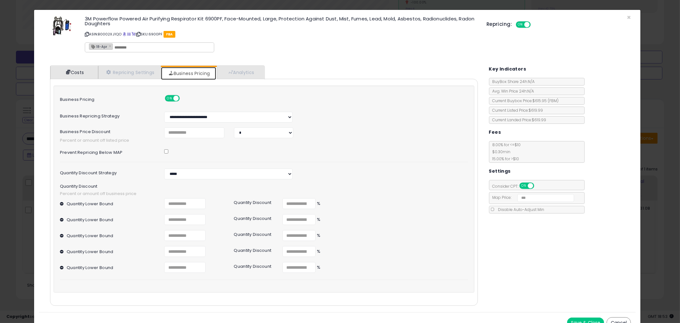 The height and width of the screenshot is (323, 680). I want to click on span: $0.30 min, so click(500, 151).